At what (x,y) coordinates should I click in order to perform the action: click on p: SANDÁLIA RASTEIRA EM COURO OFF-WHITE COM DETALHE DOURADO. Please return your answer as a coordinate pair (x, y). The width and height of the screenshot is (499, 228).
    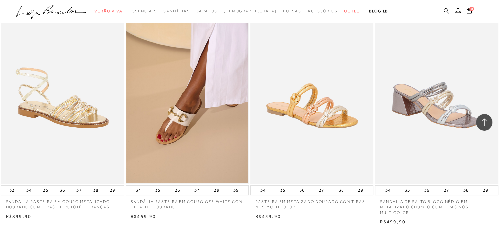
    Looking at the image, I should click on (187, 203).